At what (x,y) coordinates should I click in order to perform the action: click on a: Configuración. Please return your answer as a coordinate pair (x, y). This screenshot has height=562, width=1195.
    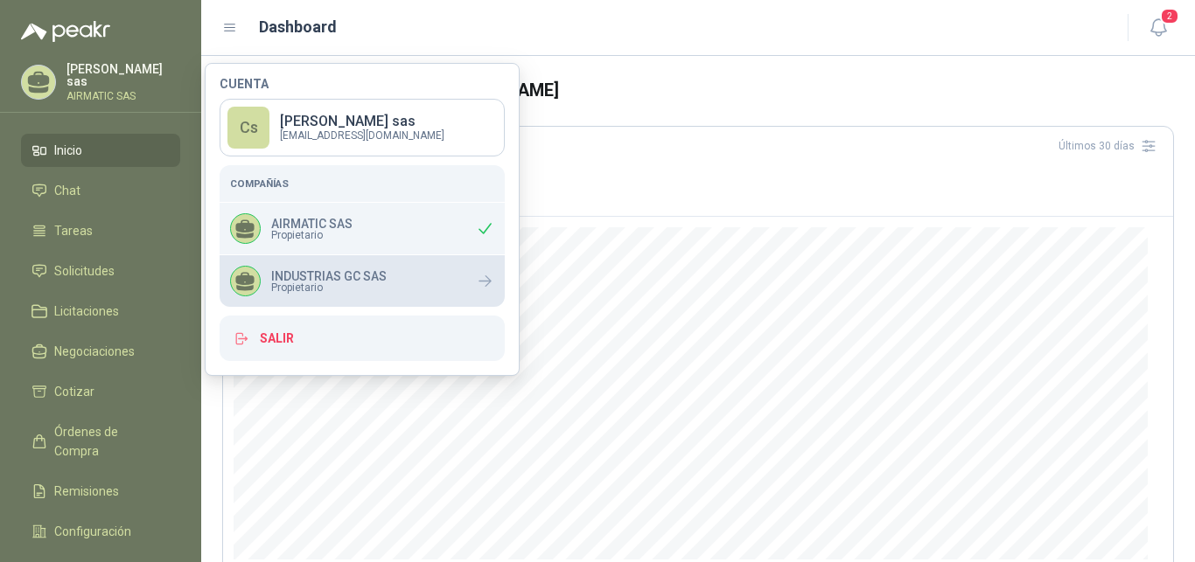
    Looking at the image, I should click on (101, 532).